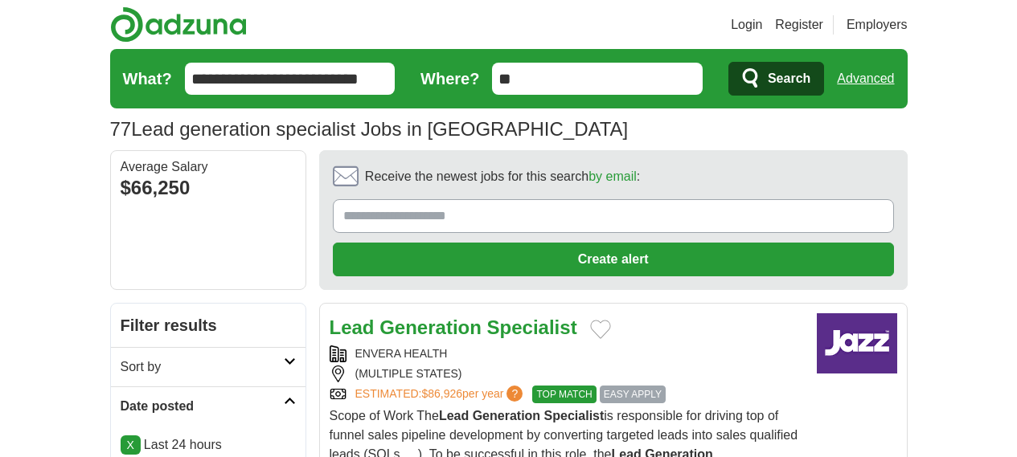 The width and height of the screenshot is (1017, 457). What do you see at coordinates (130, 445) in the screenshot?
I see `a: X` at bounding box center [130, 445].